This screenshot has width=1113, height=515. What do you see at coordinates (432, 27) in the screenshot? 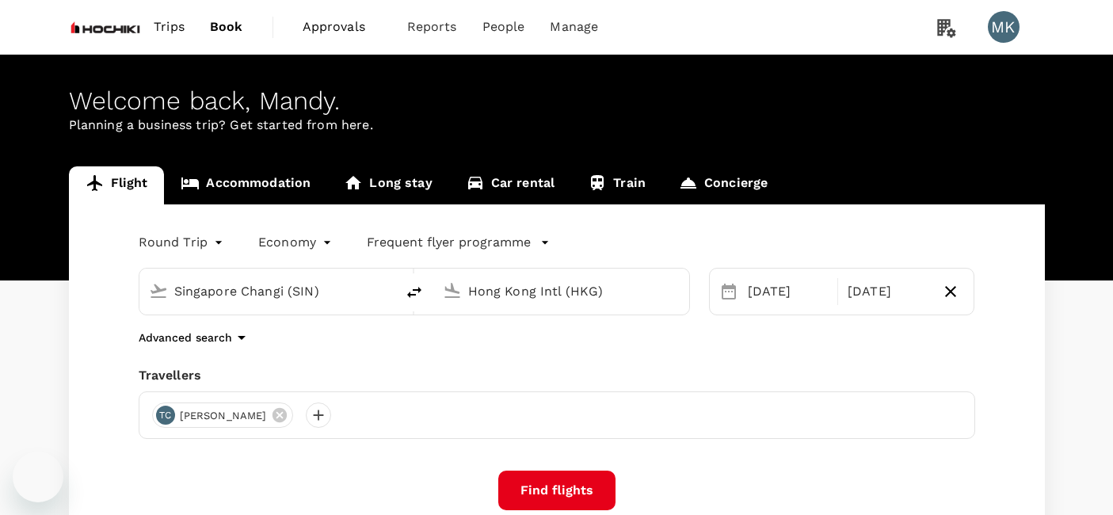
I see `span: Reports` at bounding box center [432, 27].